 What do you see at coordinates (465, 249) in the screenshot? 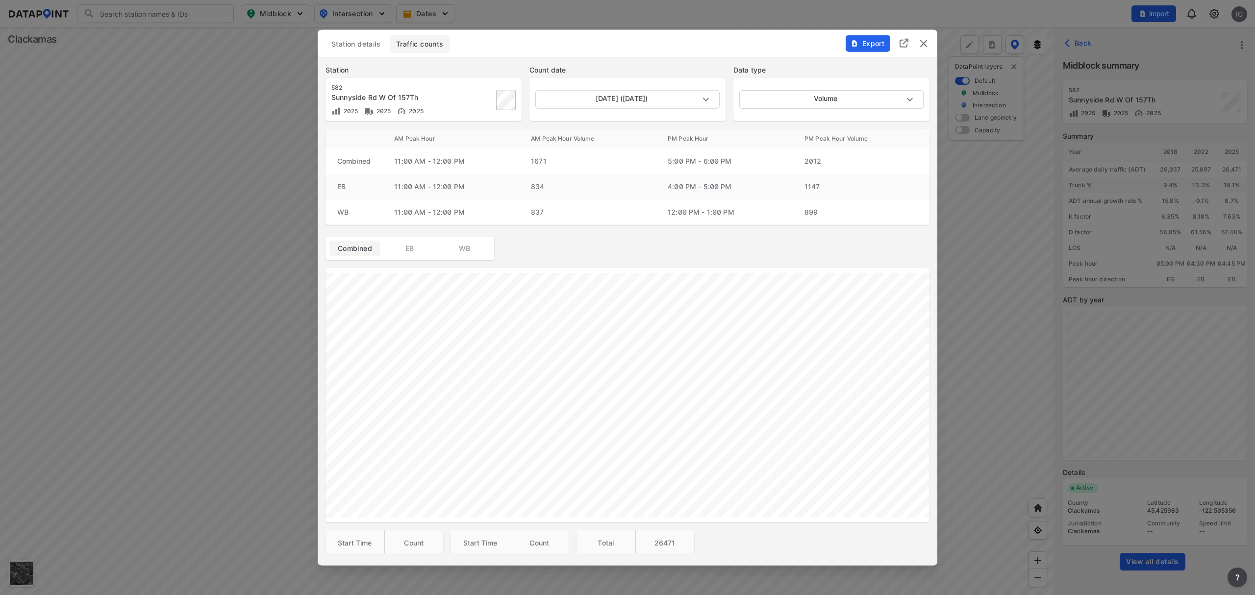
I see `span: WB` at bounding box center [465, 249].